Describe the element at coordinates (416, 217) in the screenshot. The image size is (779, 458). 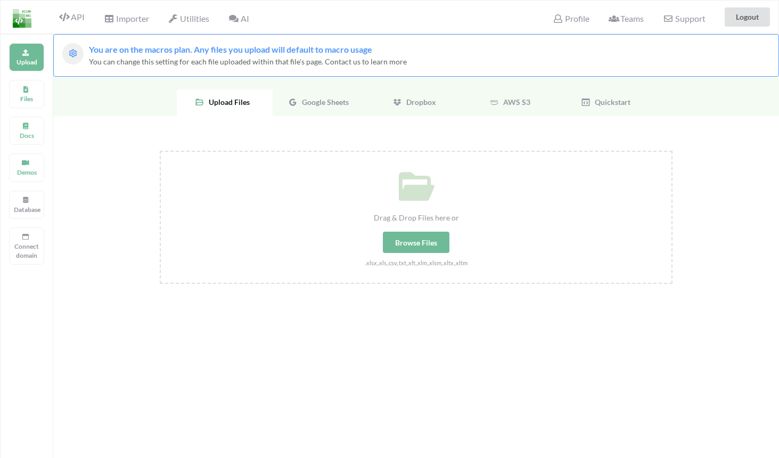
I see `div: Drag & Drop Files here or` at that location.